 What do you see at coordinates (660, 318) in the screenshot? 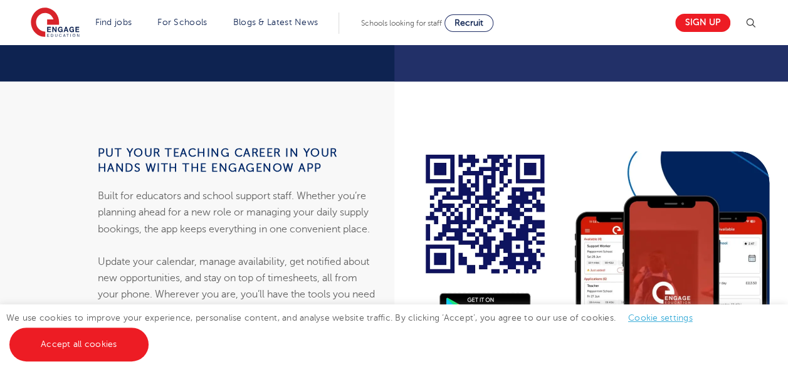
I see `a: Cookie settings` at bounding box center [660, 318].